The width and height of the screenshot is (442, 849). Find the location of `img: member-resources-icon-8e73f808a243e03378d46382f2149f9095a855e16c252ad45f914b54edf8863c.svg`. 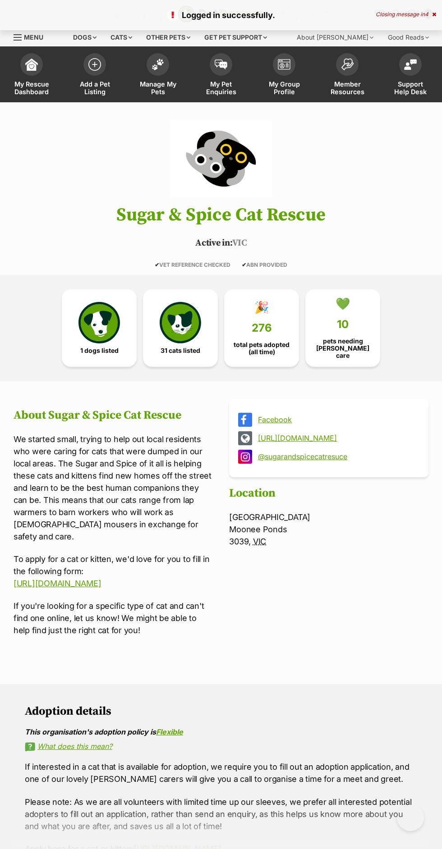

img: member-resources-icon-8e73f808a243e03378d46382f2149f9095a855e16c252ad45f914b54edf8863c.svg is located at coordinates (347, 64).